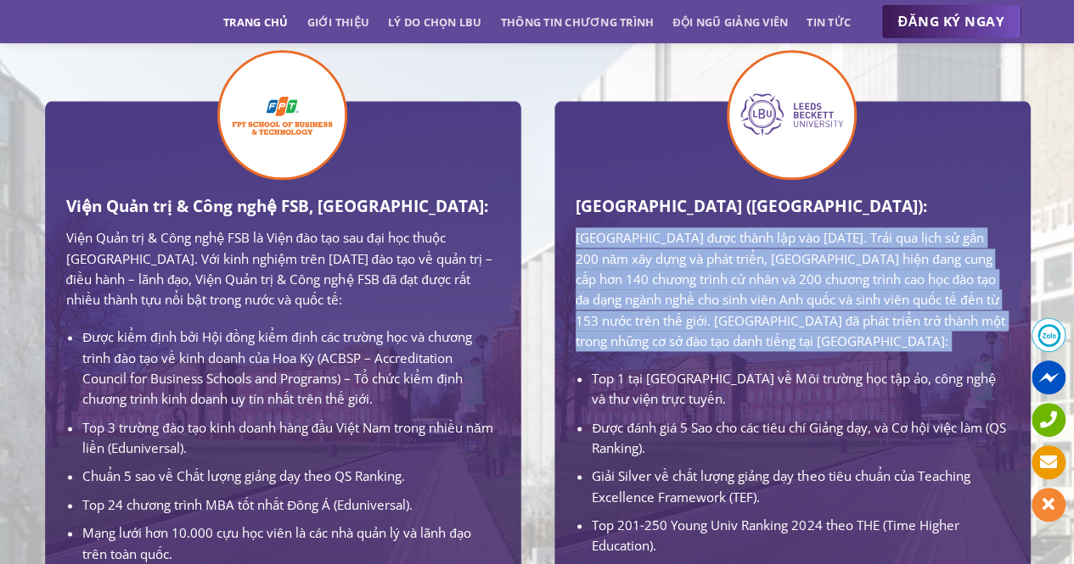  Describe the element at coordinates (290, 543) in the screenshot. I see `li: Mạng lưới hơn 10.000 cựu học viên là các nhà quản lý và lãnh đạo trên toàn quốc.` at that location.